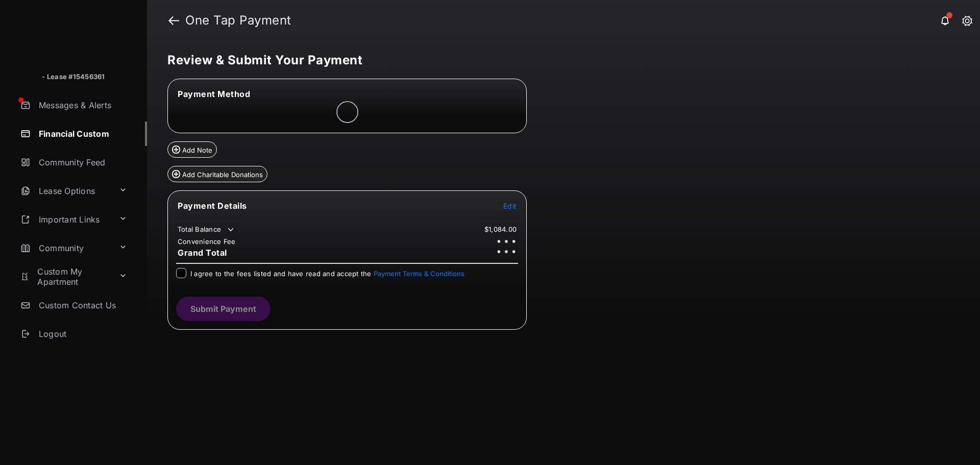  Describe the element at coordinates (202, 253) in the screenshot. I see `span: Grand Total` at that location.